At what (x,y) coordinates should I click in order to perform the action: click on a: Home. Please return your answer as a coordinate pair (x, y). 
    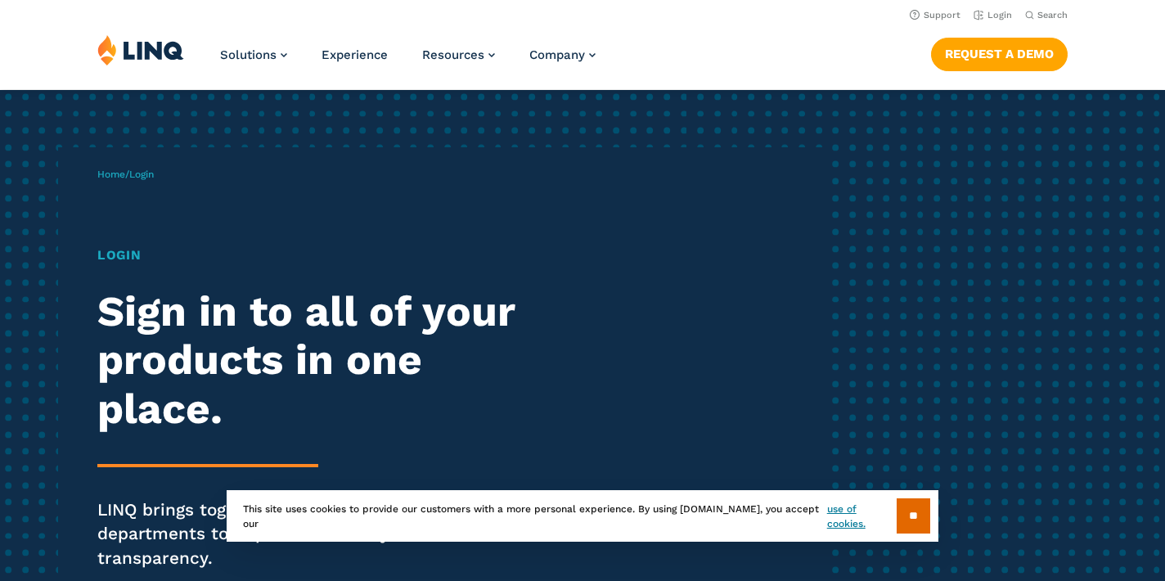
    Looking at the image, I should click on (111, 174).